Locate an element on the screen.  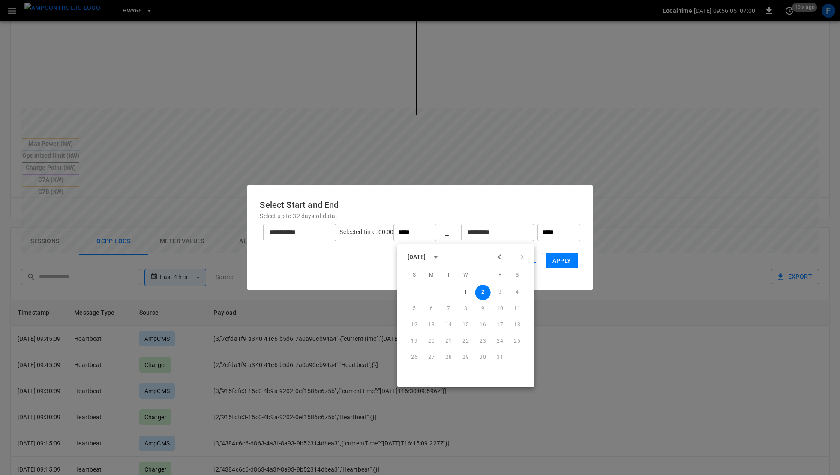
p: Select up to 32 days of data. is located at coordinates (420, 216).